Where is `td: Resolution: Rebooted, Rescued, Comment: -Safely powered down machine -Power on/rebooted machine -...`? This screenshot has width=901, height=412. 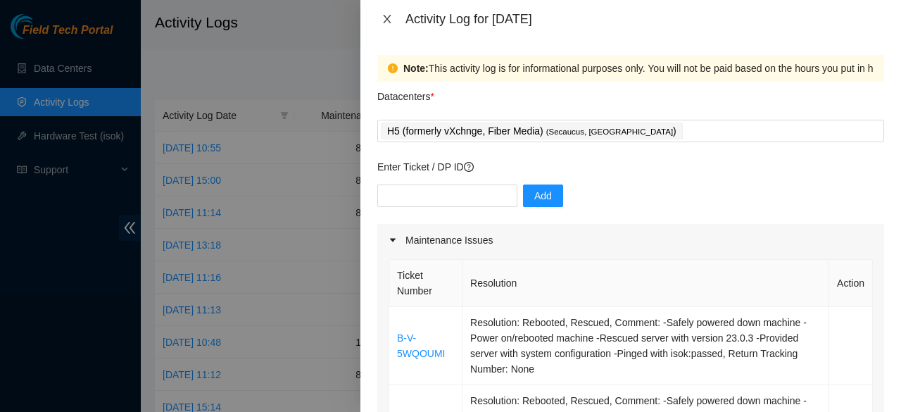
td: Resolution: Rebooted, Rescued, Comment: -Safely powered down machine -Power on/rebooted machine -... is located at coordinates (645, 346).